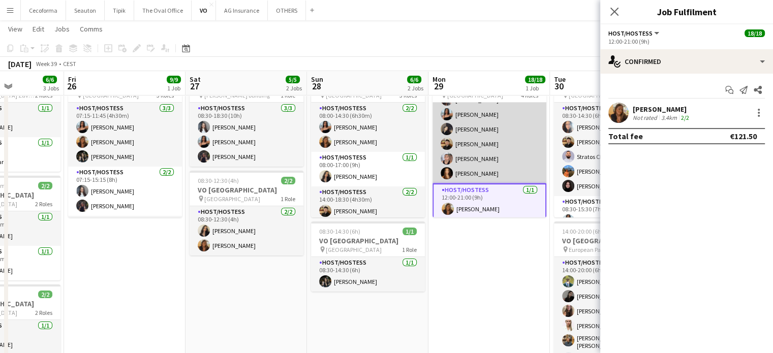 This screenshot has width=773, height=353. I want to click on span: Fri, so click(72, 79).